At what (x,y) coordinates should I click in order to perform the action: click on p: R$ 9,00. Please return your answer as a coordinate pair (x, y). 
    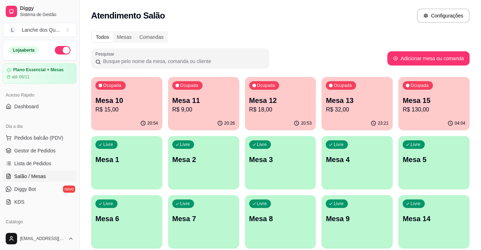
    Looking at the image, I should click on (204, 110).